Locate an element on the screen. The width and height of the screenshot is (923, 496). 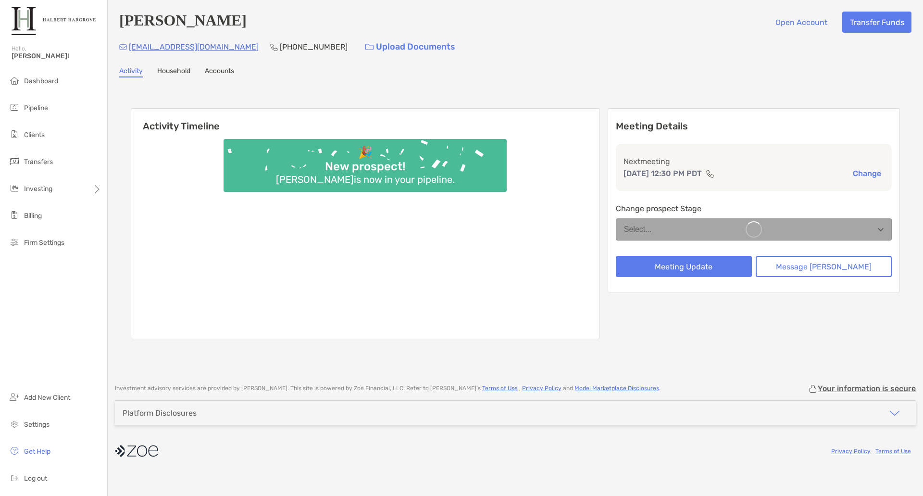
span: Settings is located at coordinates (37, 424).